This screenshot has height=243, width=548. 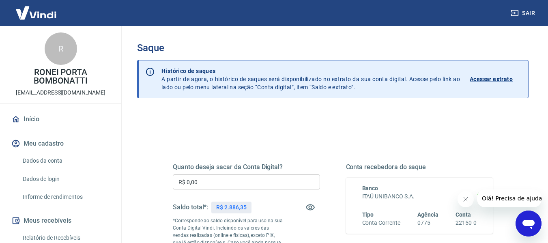 What do you see at coordinates (60, 119) in the screenshot?
I see `a: Início` at bounding box center [60, 119].